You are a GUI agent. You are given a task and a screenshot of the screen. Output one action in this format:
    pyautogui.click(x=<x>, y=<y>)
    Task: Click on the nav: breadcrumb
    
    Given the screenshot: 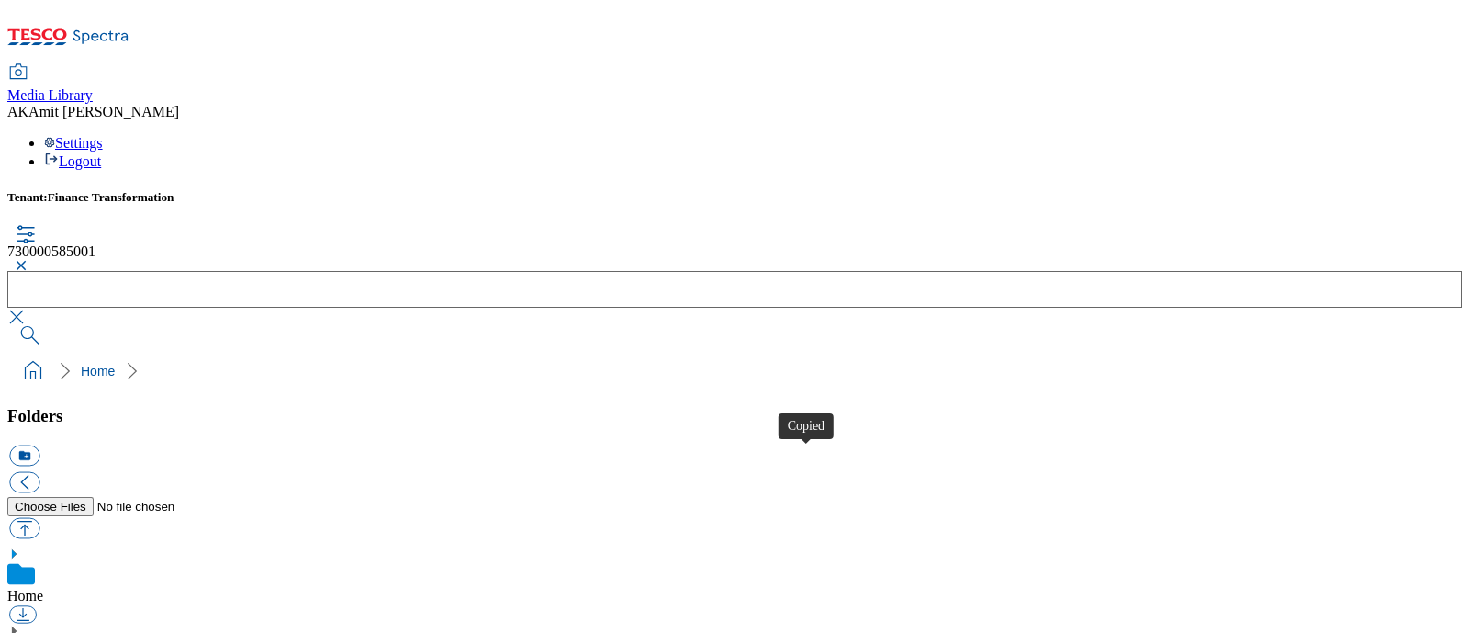 What is the action you would take?
    pyautogui.click(x=735, y=371)
    